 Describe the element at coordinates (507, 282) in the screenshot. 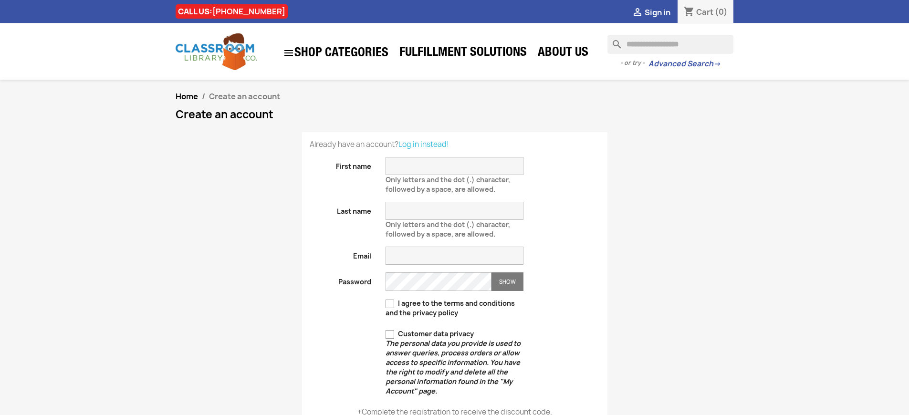

I see `button: Show` at that location.